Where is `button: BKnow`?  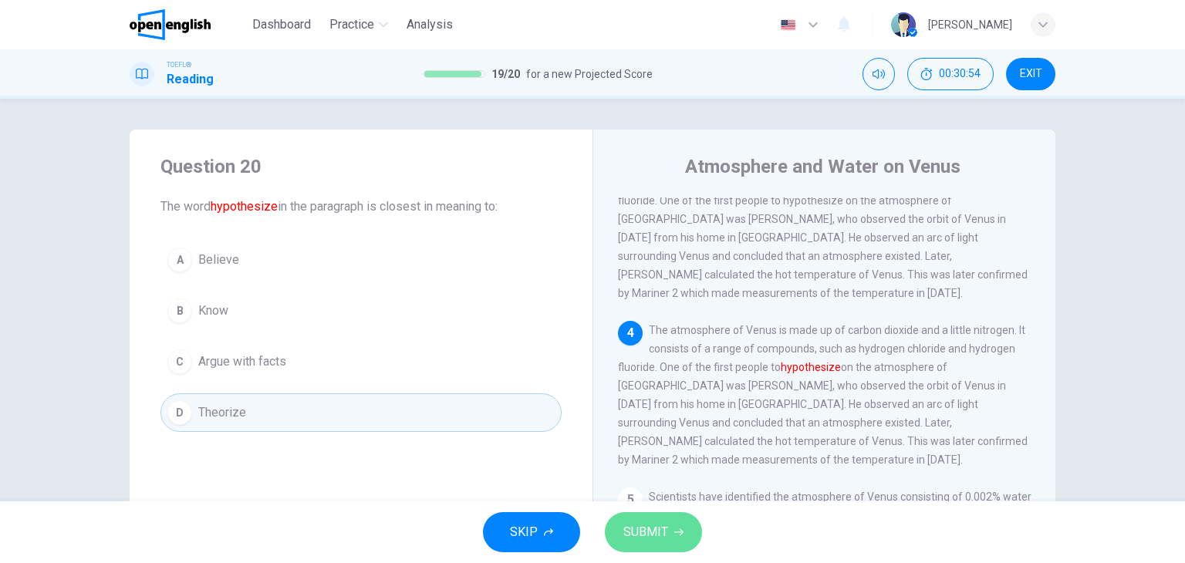 button: BKnow is located at coordinates (361, 311).